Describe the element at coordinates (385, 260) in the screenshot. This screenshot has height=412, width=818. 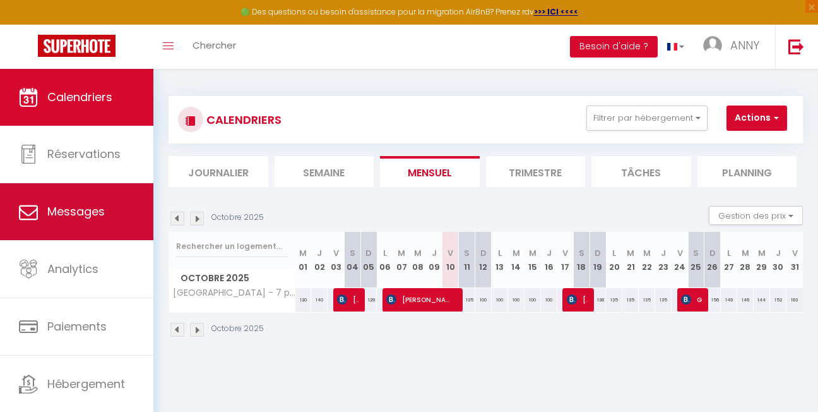
I see `th: 06` at that location.